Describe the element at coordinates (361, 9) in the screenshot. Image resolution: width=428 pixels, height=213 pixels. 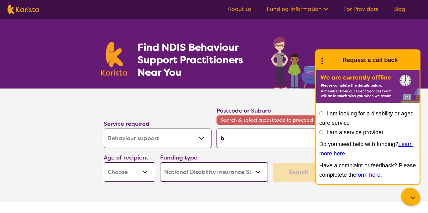
I see `a: For Providers` at that location.